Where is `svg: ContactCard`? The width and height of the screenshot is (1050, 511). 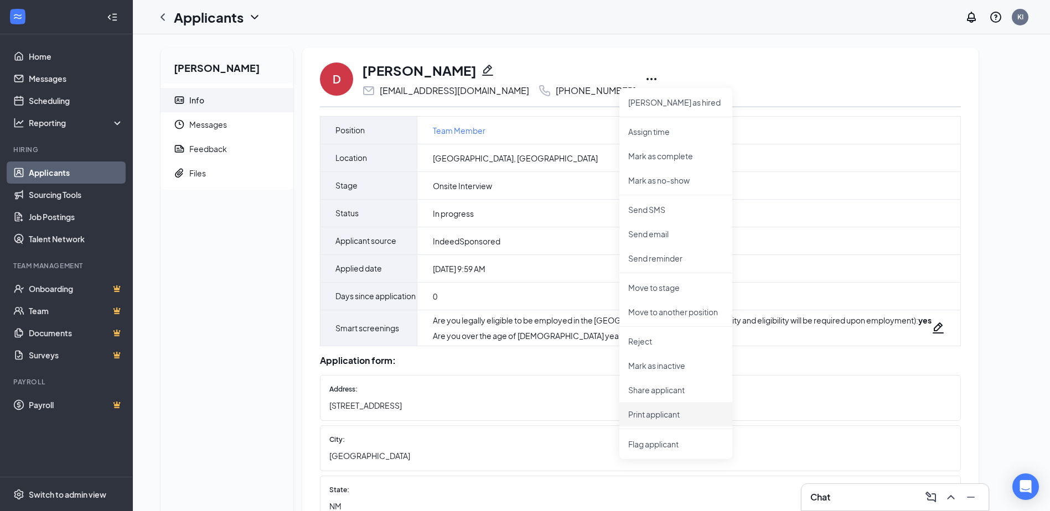 svg: ContactCard is located at coordinates (179, 100).